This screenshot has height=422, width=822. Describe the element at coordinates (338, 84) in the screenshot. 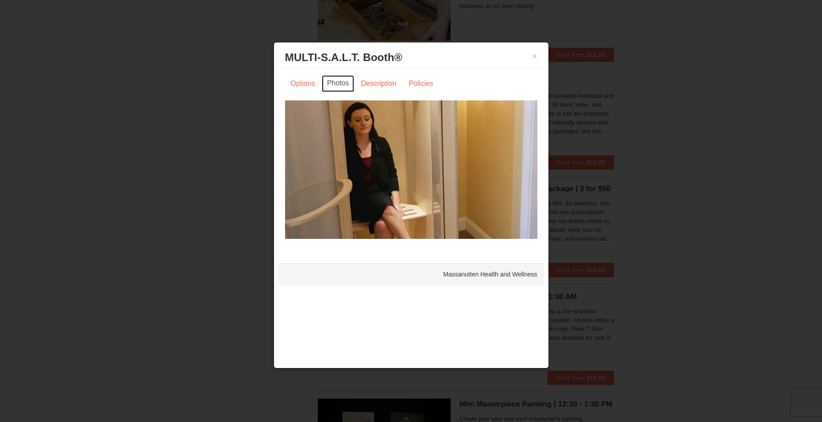

I see `a: Photos` at that location.